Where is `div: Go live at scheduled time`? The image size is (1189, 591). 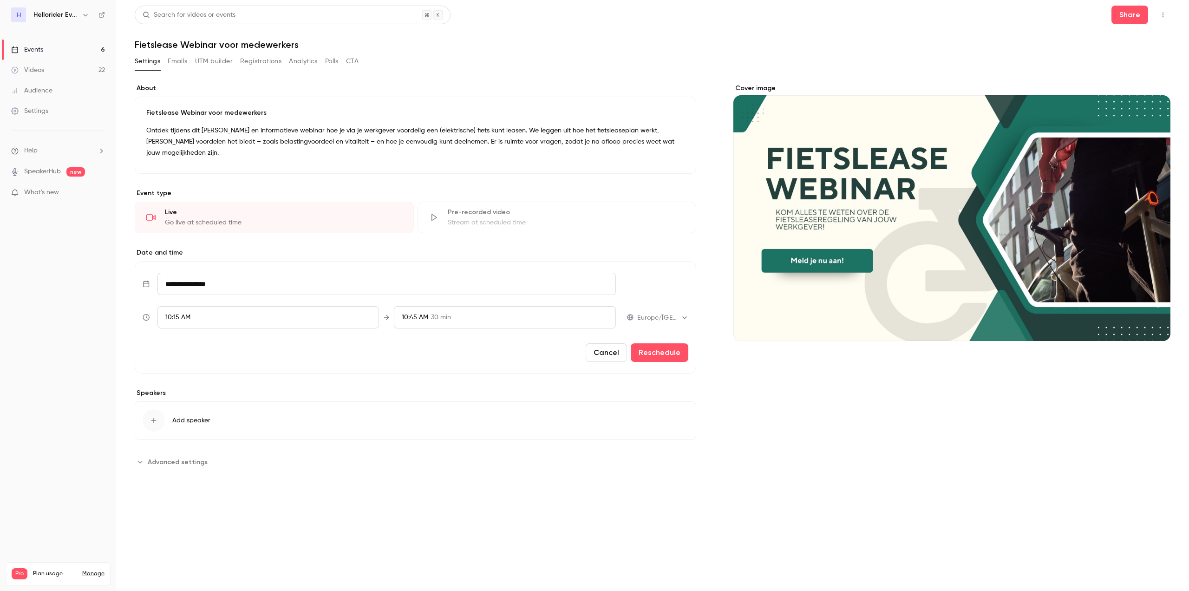
div: Go live at scheduled time is located at coordinates (283, 223).